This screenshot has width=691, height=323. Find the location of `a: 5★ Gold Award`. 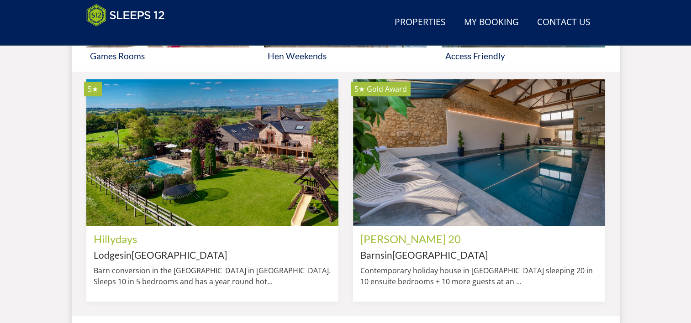

a: 5★ Gold Award is located at coordinates (479, 152).